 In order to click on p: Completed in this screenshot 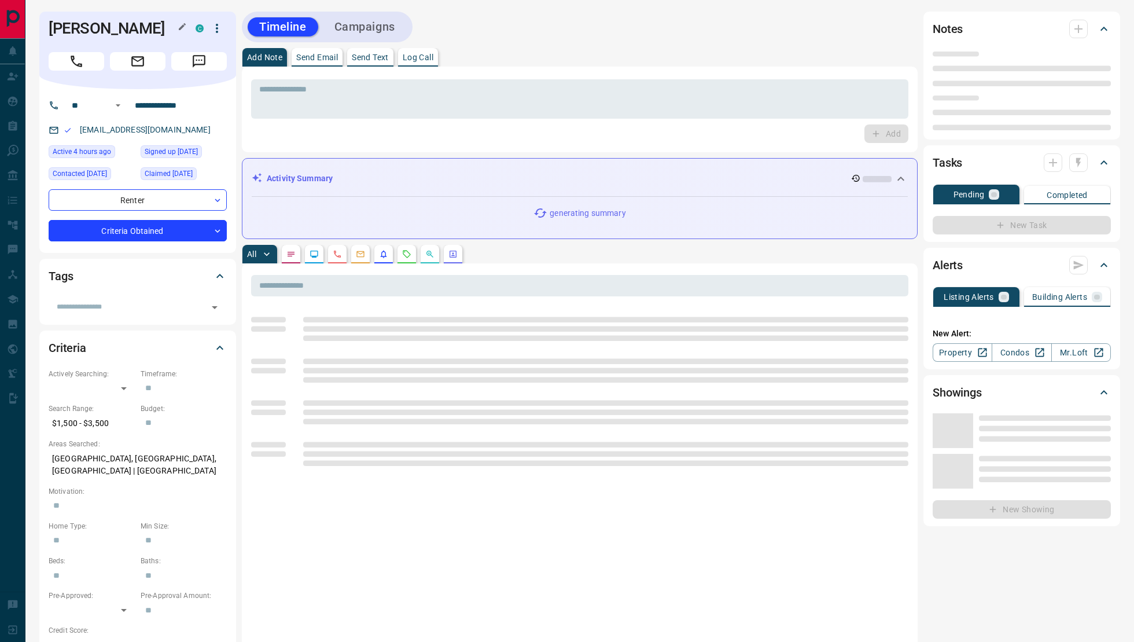, I will do `click(1067, 195)`.